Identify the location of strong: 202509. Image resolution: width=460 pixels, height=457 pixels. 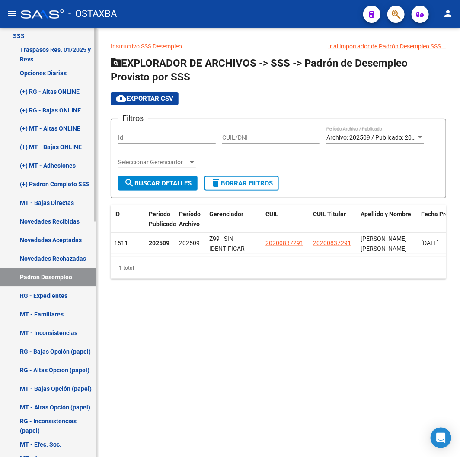
(159, 243).